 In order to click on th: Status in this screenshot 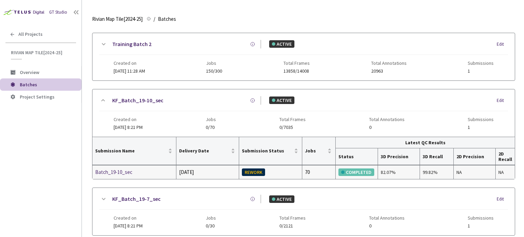, I will do `click(357, 157)`.